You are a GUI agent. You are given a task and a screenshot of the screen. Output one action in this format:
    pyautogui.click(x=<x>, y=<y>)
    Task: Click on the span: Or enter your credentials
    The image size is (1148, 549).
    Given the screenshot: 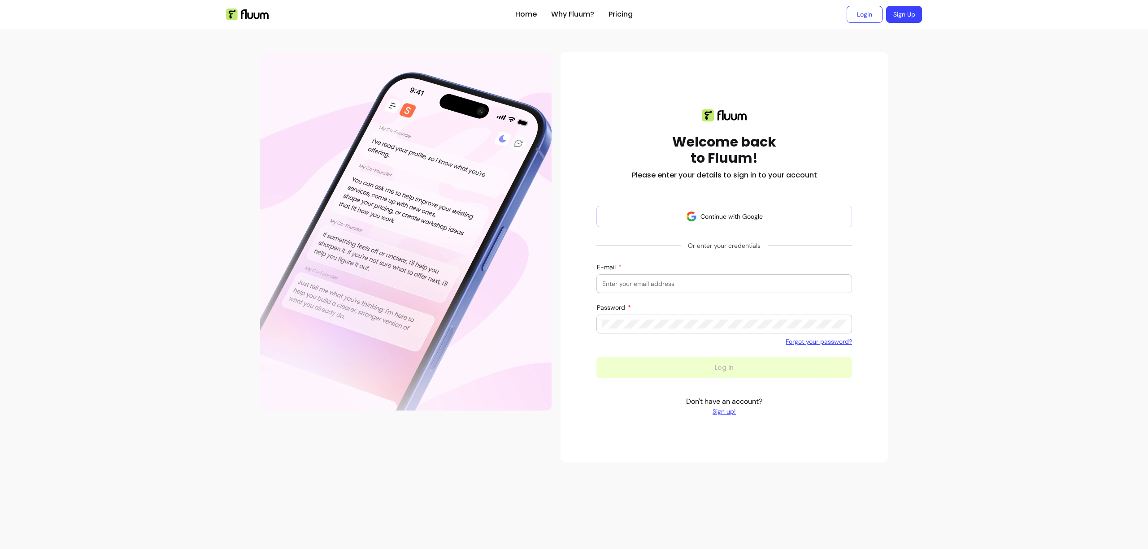 What is the action you would take?
    pyautogui.click(x=724, y=246)
    